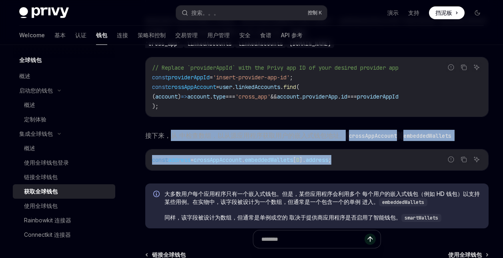 The width and height of the screenshot is (503, 258). I want to click on font: 基本, so click(60, 35).